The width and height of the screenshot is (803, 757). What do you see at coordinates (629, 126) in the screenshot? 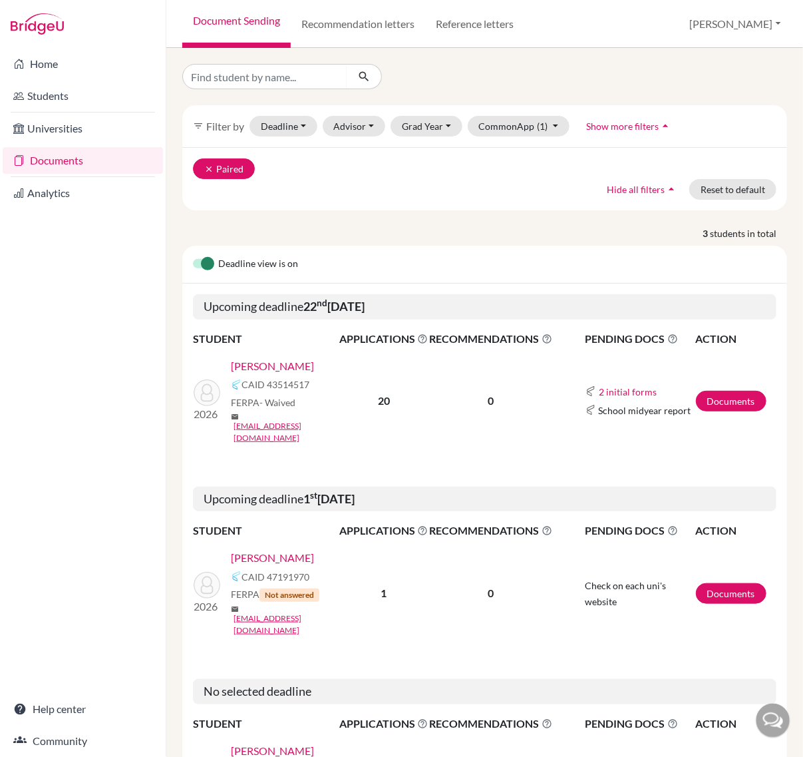
I see `button: Show more filtersarrow_drop_up` at bounding box center [629, 126].